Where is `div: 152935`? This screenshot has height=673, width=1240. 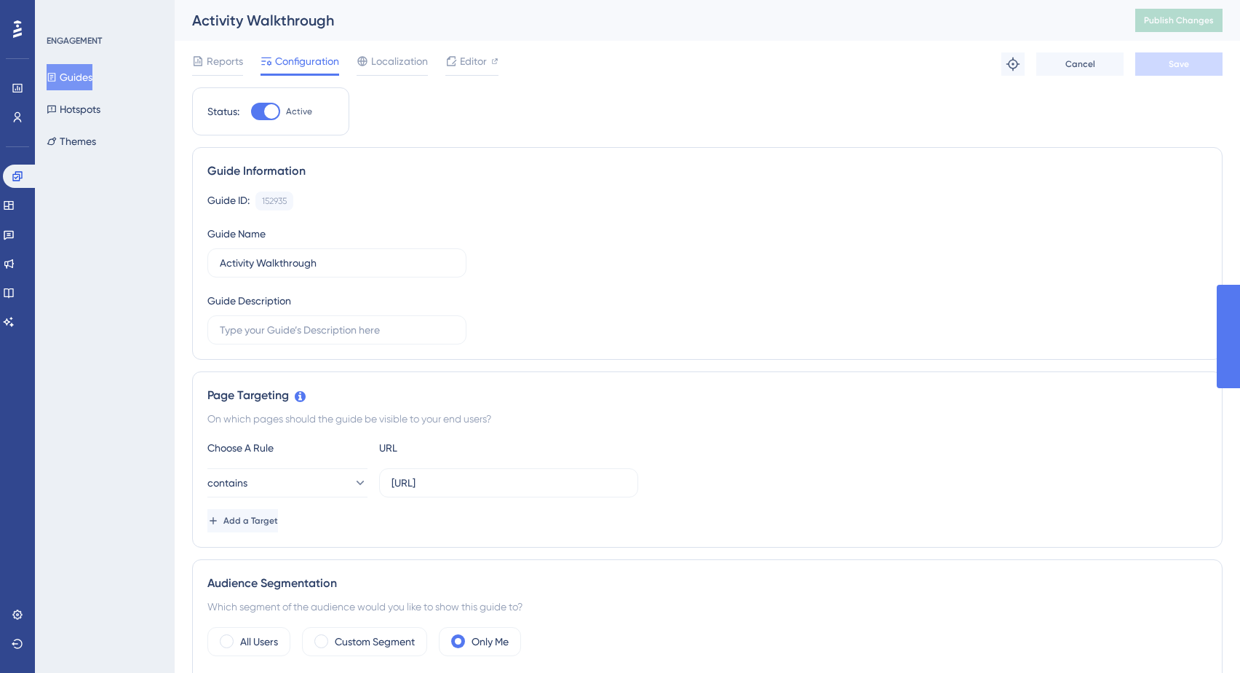 div: 152935 is located at coordinates (274, 201).